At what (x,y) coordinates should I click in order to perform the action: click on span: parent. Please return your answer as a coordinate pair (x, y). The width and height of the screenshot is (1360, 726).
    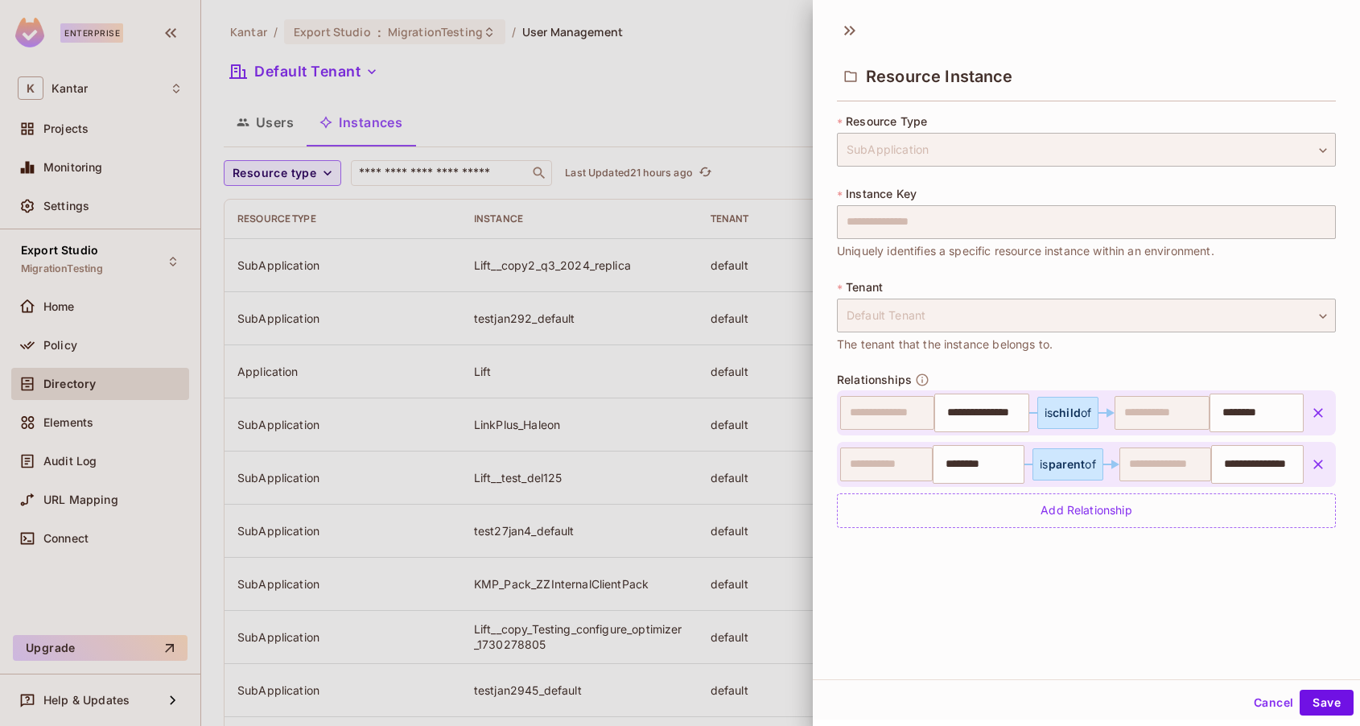
    Looking at the image, I should click on (1067, 464).